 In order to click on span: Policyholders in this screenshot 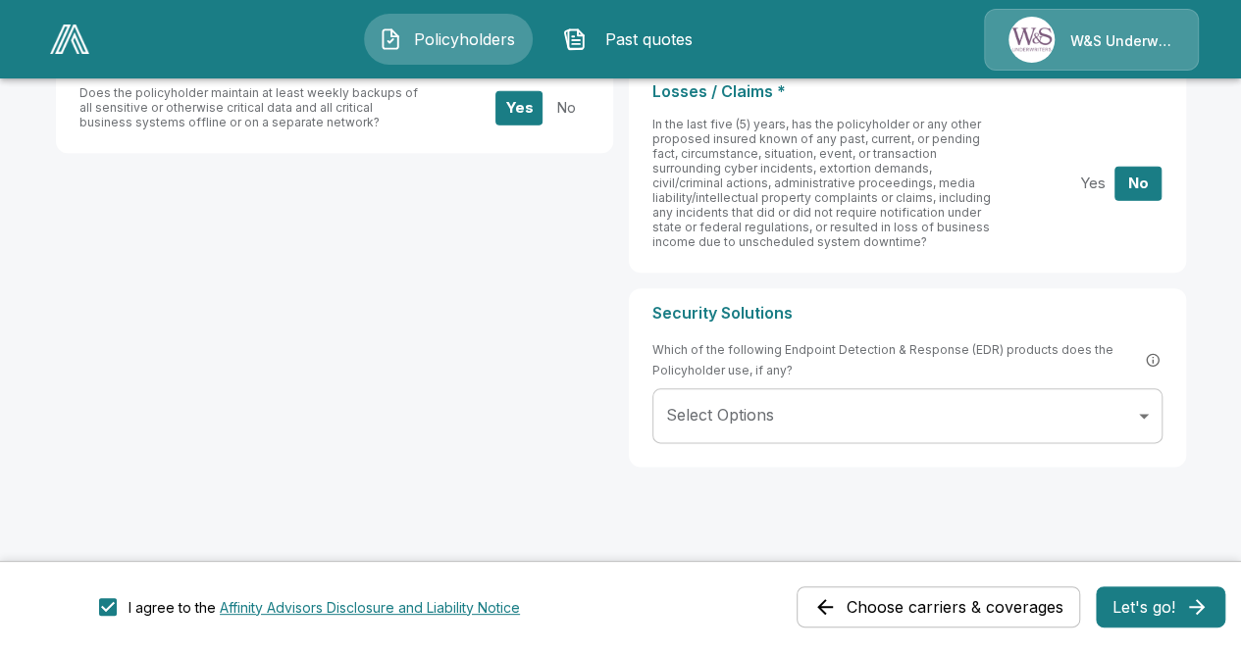, I will do `click(464, 39)`.